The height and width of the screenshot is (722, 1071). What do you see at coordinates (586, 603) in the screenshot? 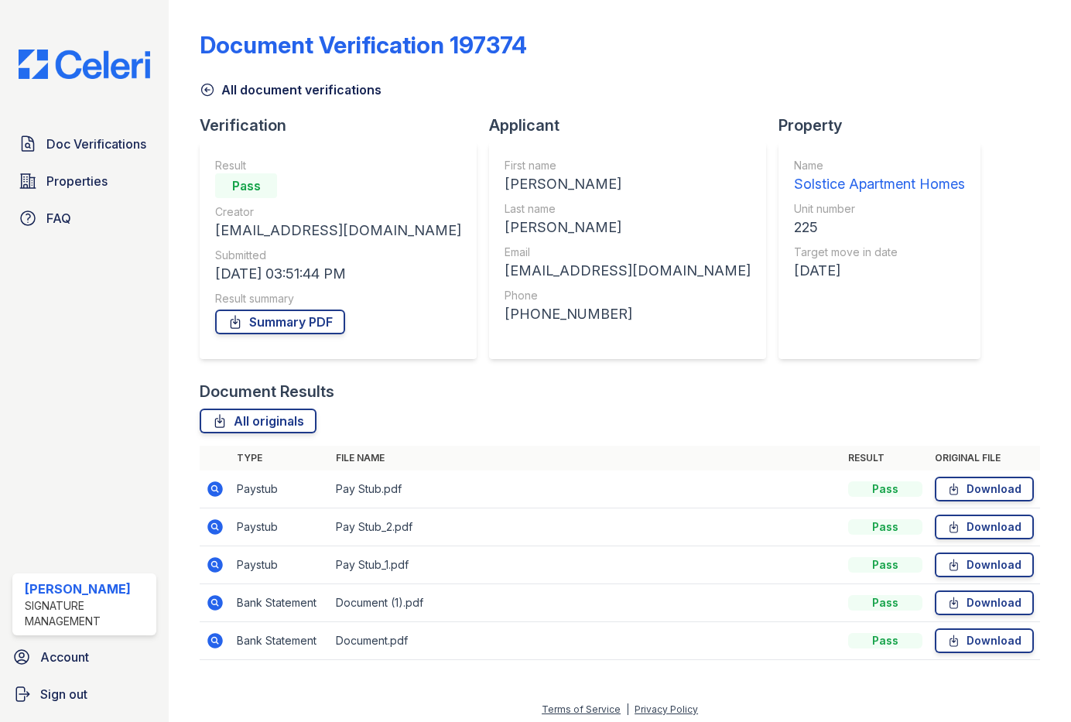
I see `td: Document (1).pdf` at bounding box center [586, 603].